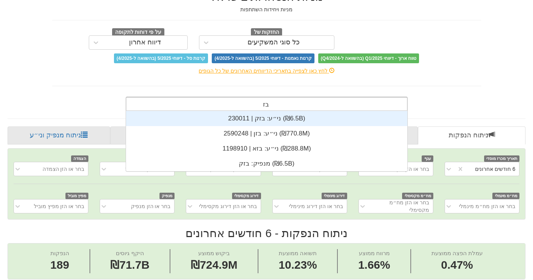  I want to click on div: grid, so click(267, 141).